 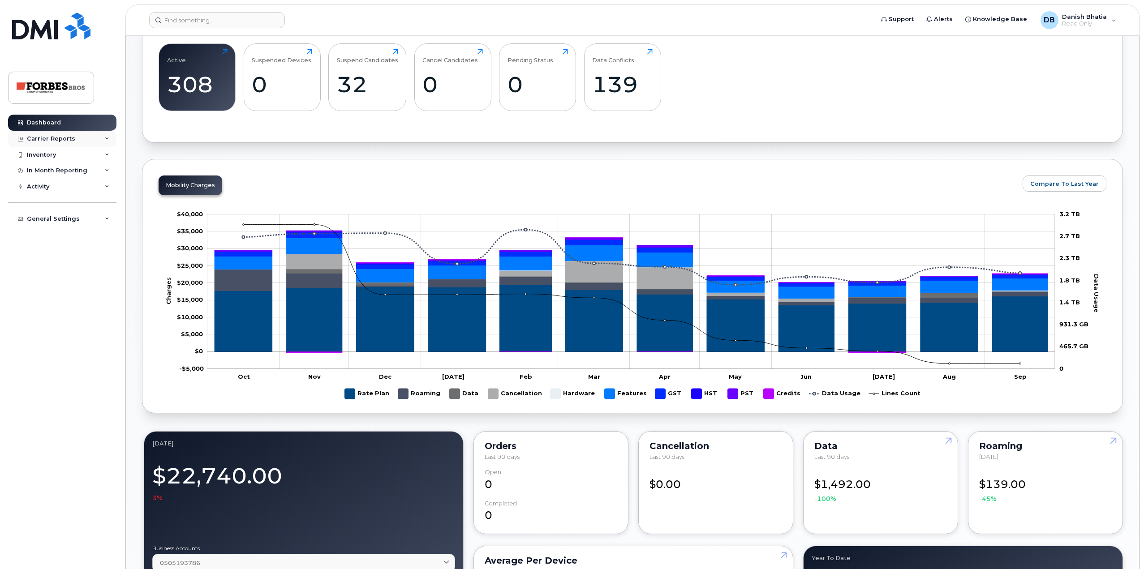 I want to click on g: HST, so click(x=705, y=394).